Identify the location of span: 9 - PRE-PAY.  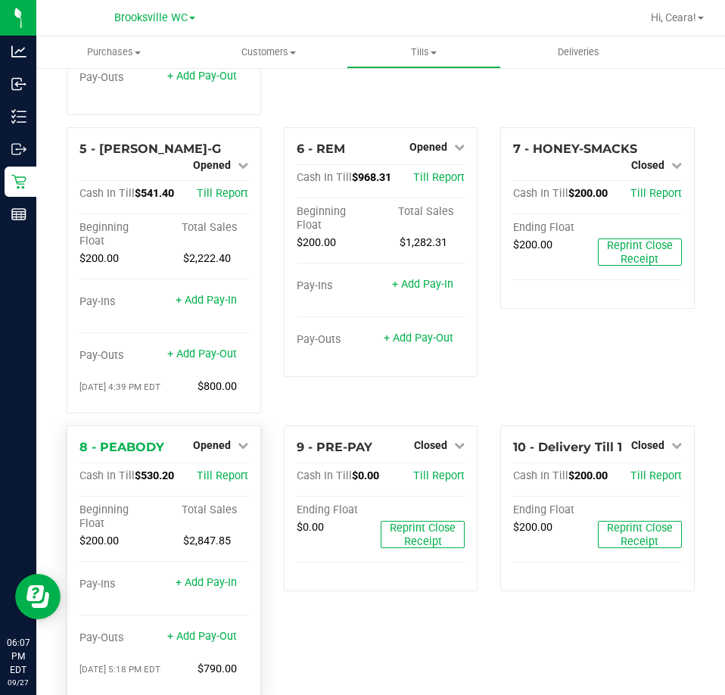
(334, 446).